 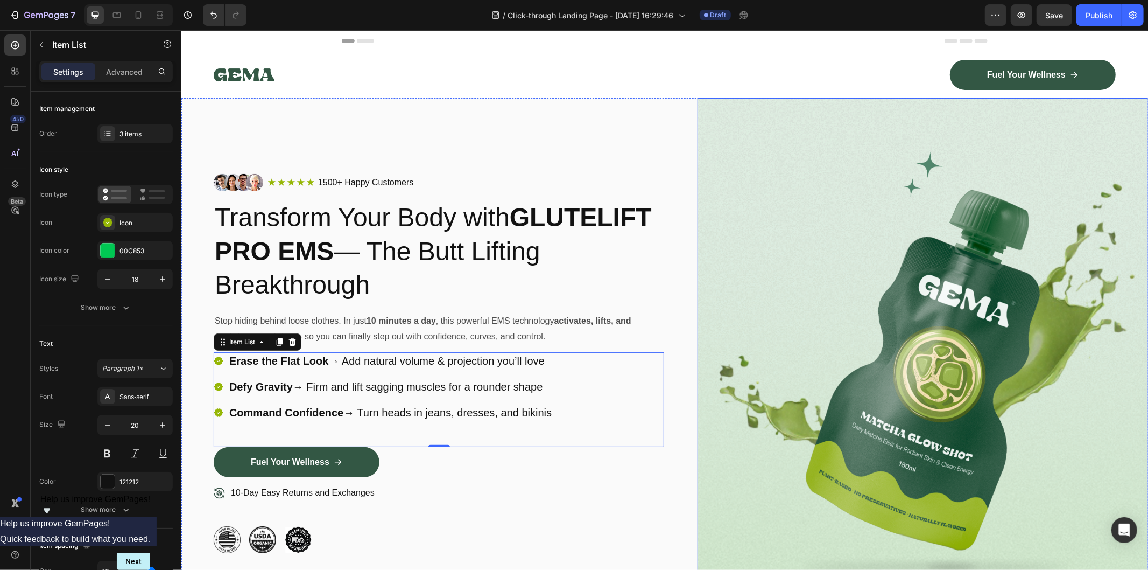 What do you see at coordinates (1055, 15) in the screenshot?
I see `span: Save` at bounding box center [1055, 15].